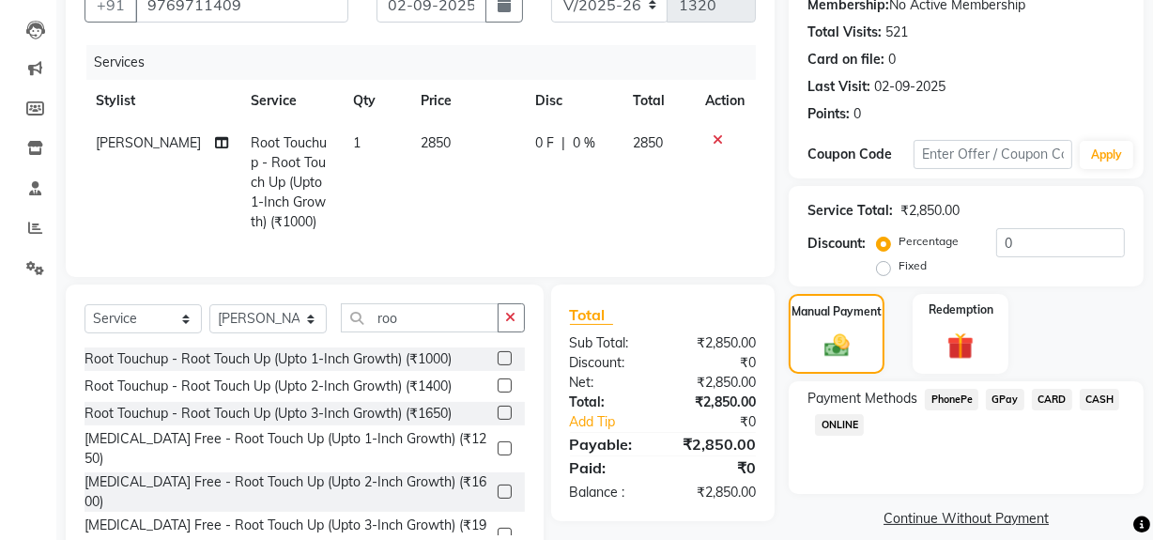 The image size is (1153, 540). What do you see at coordinates (913, 266) in the screenshot?
I see `label: Fixed` at bounding box center [913, 266].